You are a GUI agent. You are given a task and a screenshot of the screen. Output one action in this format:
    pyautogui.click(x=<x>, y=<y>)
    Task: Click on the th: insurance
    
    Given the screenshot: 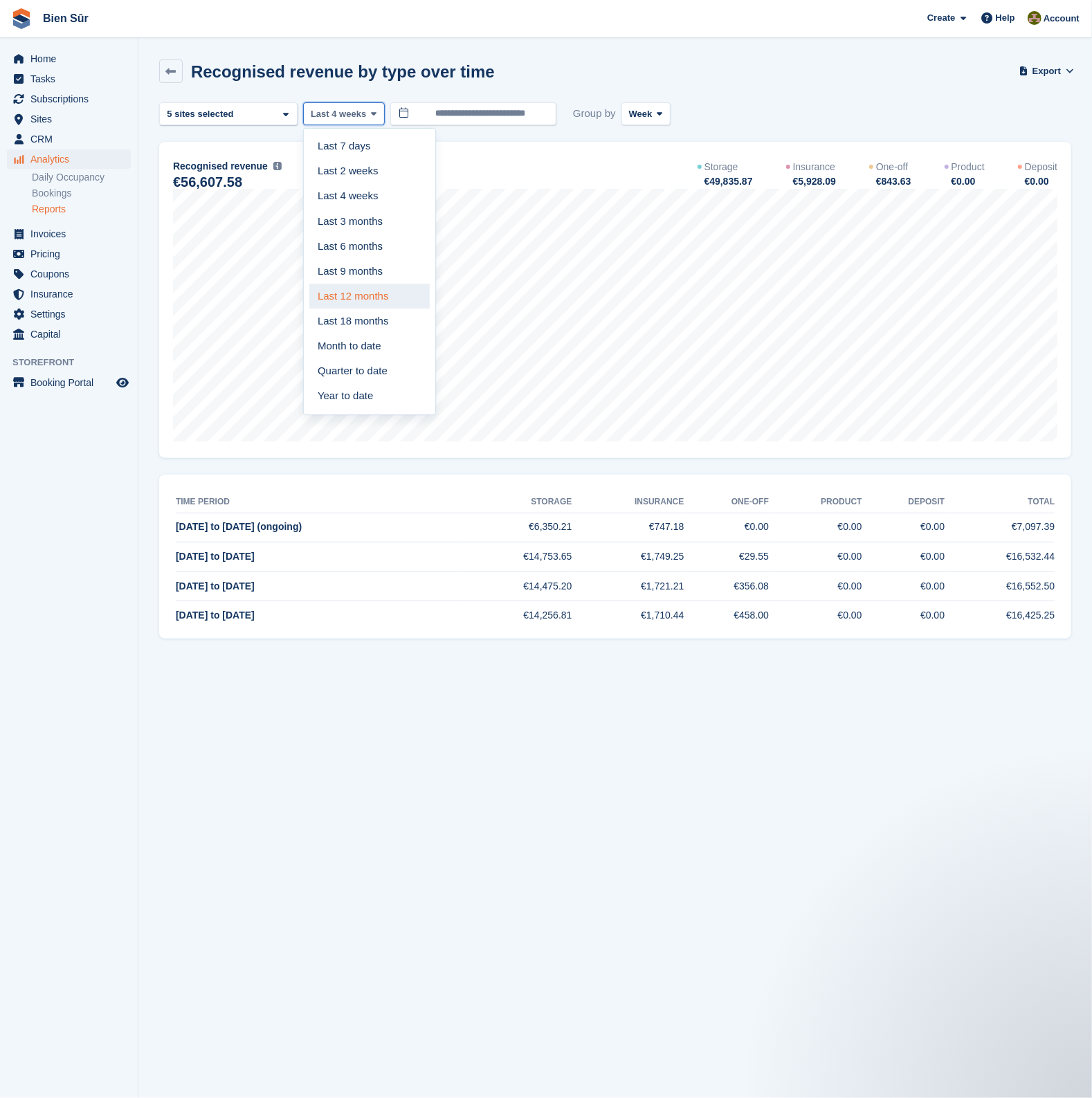 What is the action you would take?
    pyautogui.click(x=629, y=502)
    